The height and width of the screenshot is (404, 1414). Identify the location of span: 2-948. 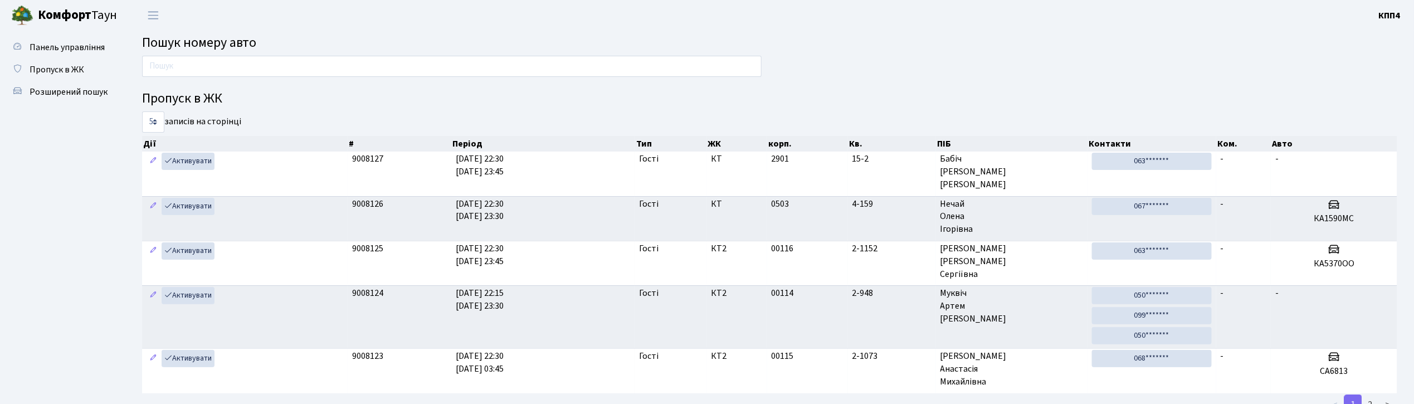
(892, 293).